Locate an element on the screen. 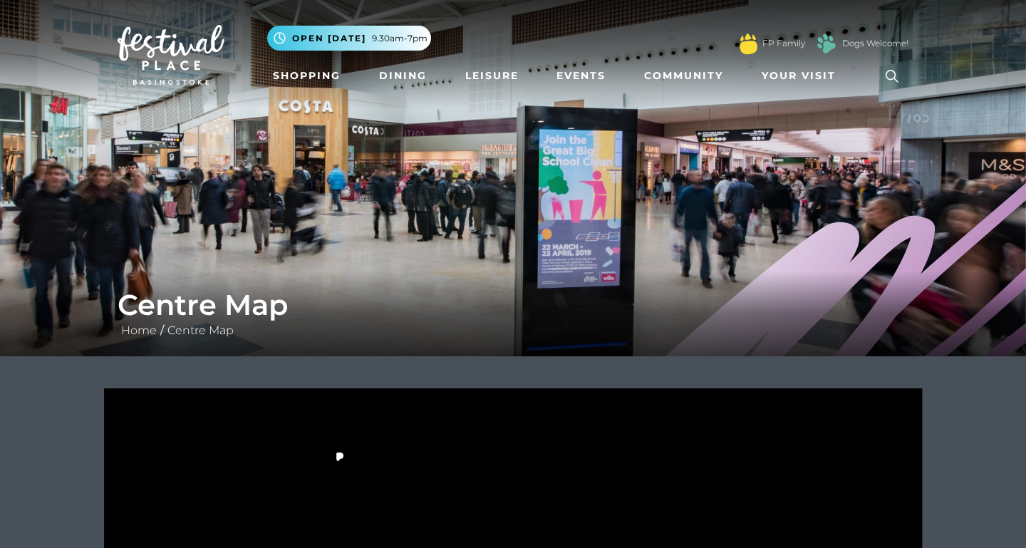  a: Leisure is located at coordinates (492, 76).